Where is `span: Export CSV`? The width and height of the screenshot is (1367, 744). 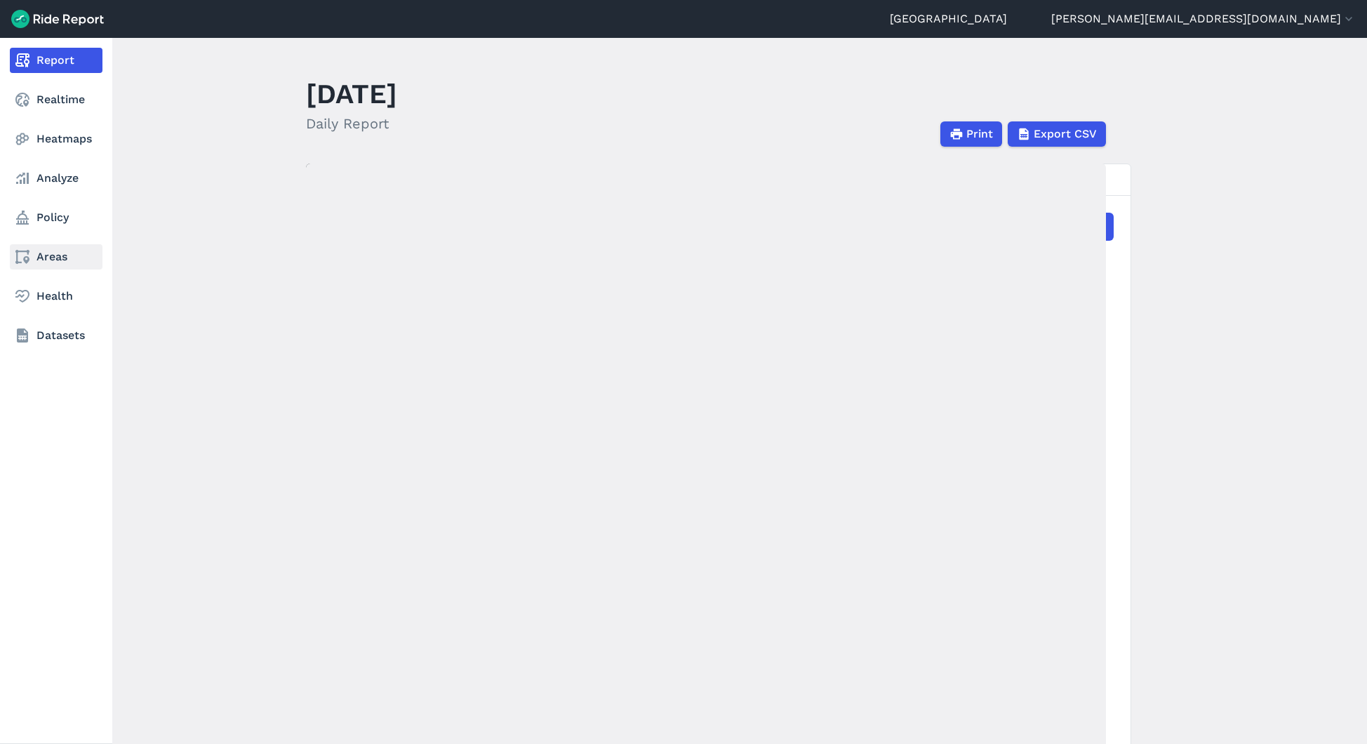
span: Export CSV is located at coordinates (1065, 134).